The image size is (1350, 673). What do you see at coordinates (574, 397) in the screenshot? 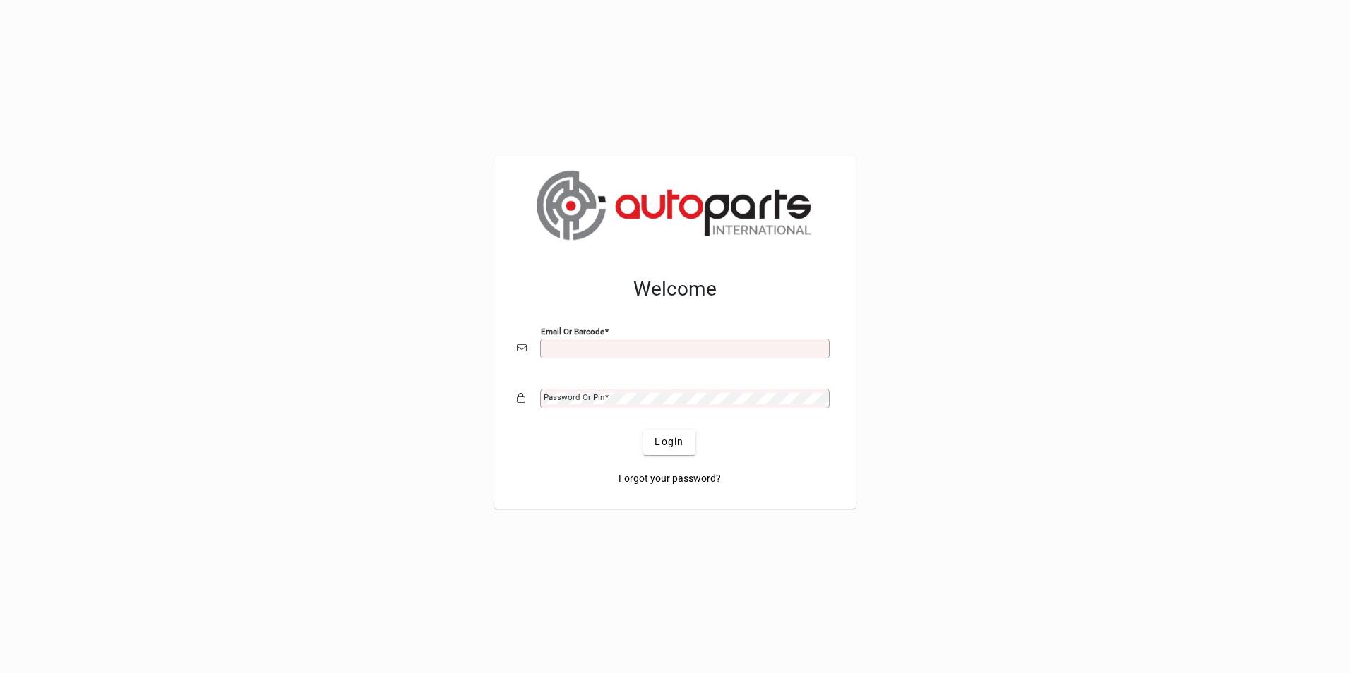
I see `mat-label: Password or Pin` at bounding box center [574, 397].